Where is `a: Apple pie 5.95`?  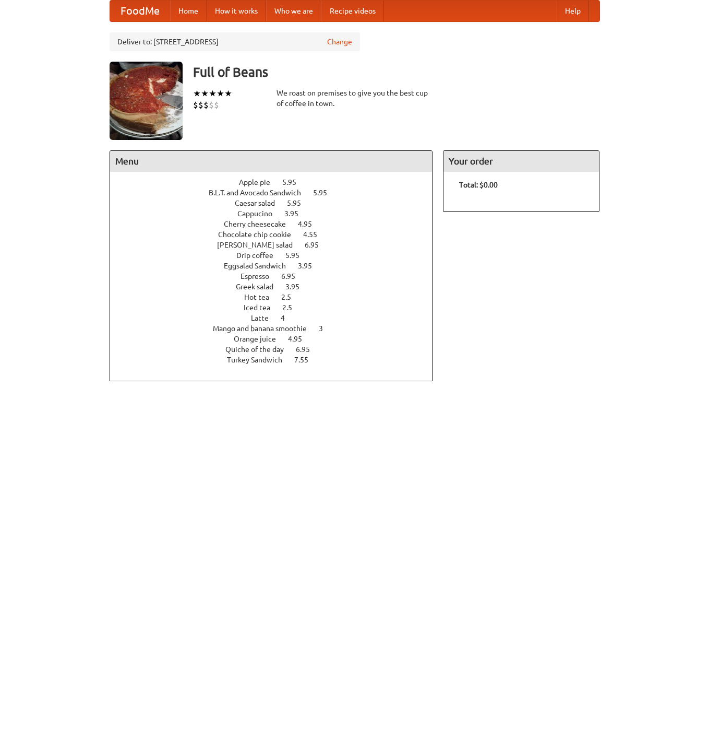
a: Apple pie 5.95 is located at coordinates (277, 182).